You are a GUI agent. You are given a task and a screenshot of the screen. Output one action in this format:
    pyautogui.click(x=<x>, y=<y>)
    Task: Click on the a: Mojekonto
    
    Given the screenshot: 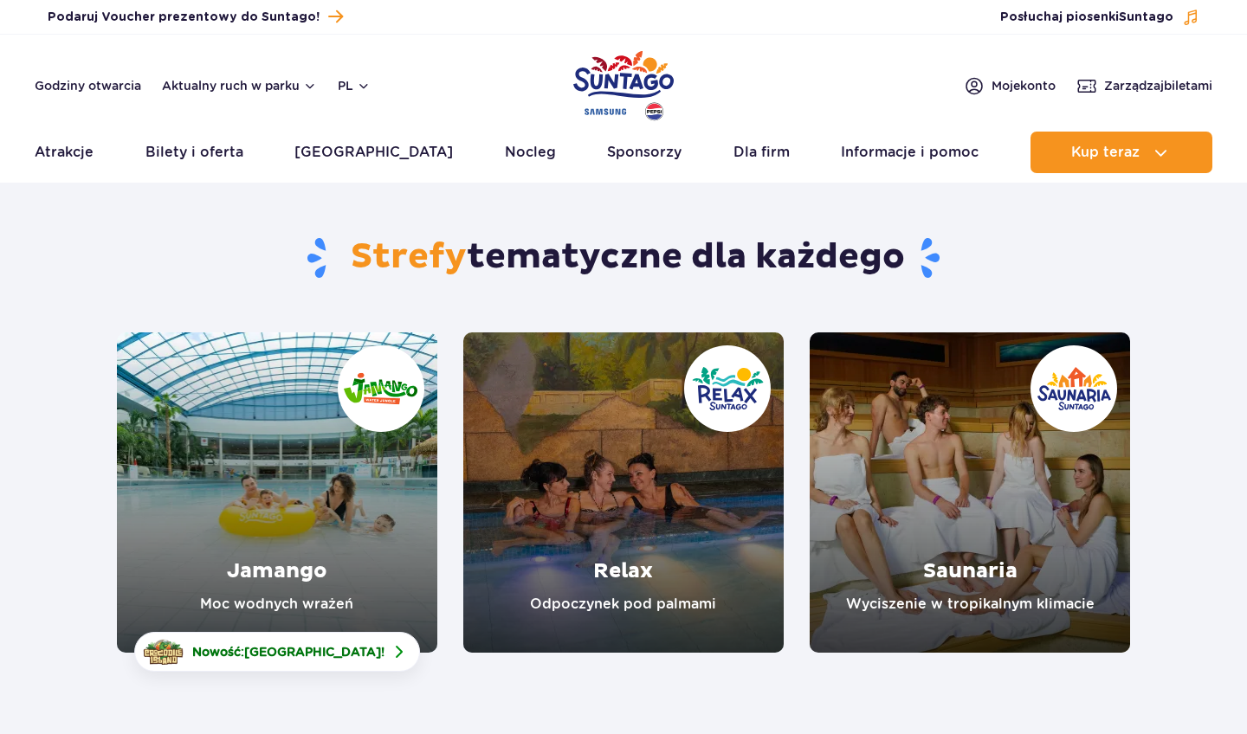 What is the action you would take?
    pyautogui.click(x=1009, y=86)
    